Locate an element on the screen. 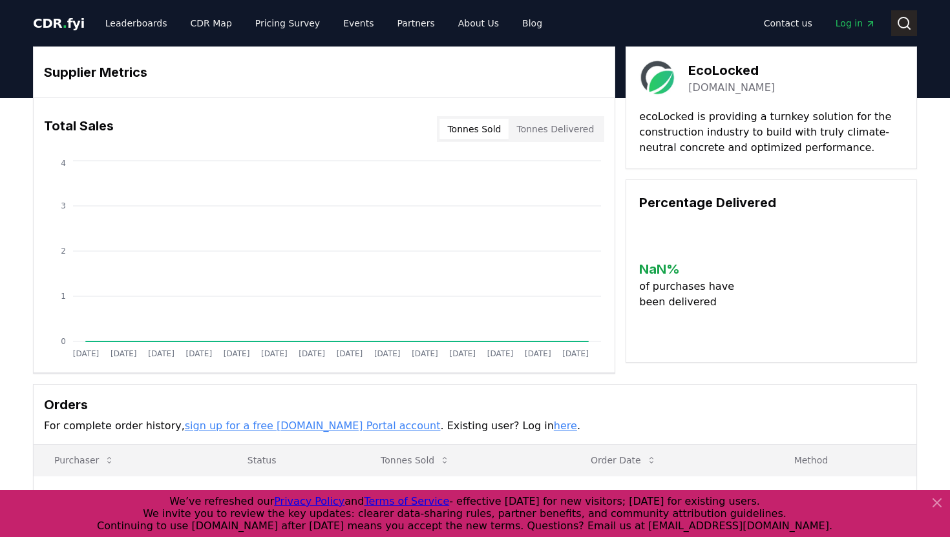 This screenshot has width=950, height=537. a: CDR Map is located at coordinates (211, 23).